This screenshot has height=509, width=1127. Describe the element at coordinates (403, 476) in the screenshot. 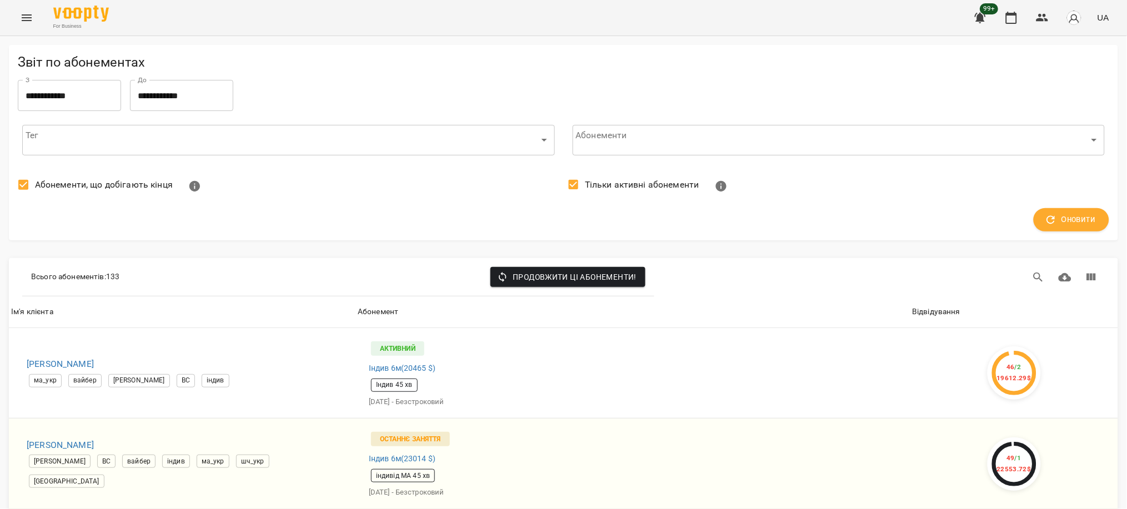

I see `span: індивід МА 45 хв` at that location.